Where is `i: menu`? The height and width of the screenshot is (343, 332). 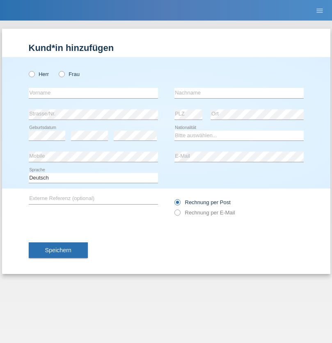
i: menu is located at coordinates (320, 11).